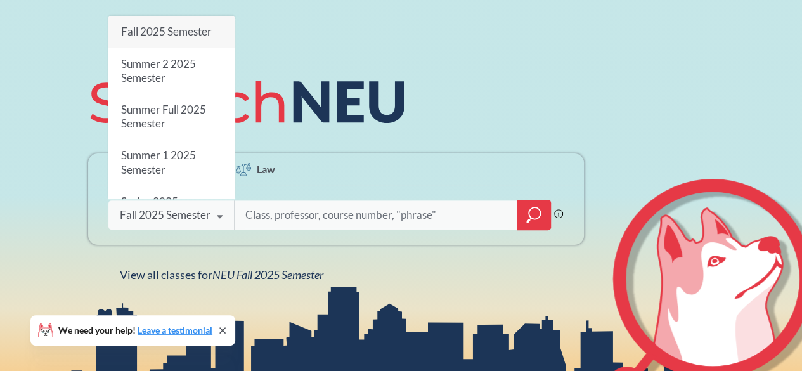 This screenshot has width=802, height=371. I want to click on span: Fall 2025 Semester, so click(166, 31).